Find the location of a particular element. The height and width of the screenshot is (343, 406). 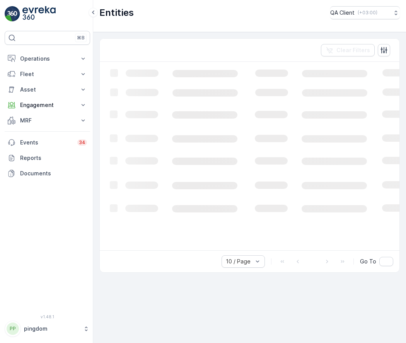

a: Documents is located at coordinates (47, 174).